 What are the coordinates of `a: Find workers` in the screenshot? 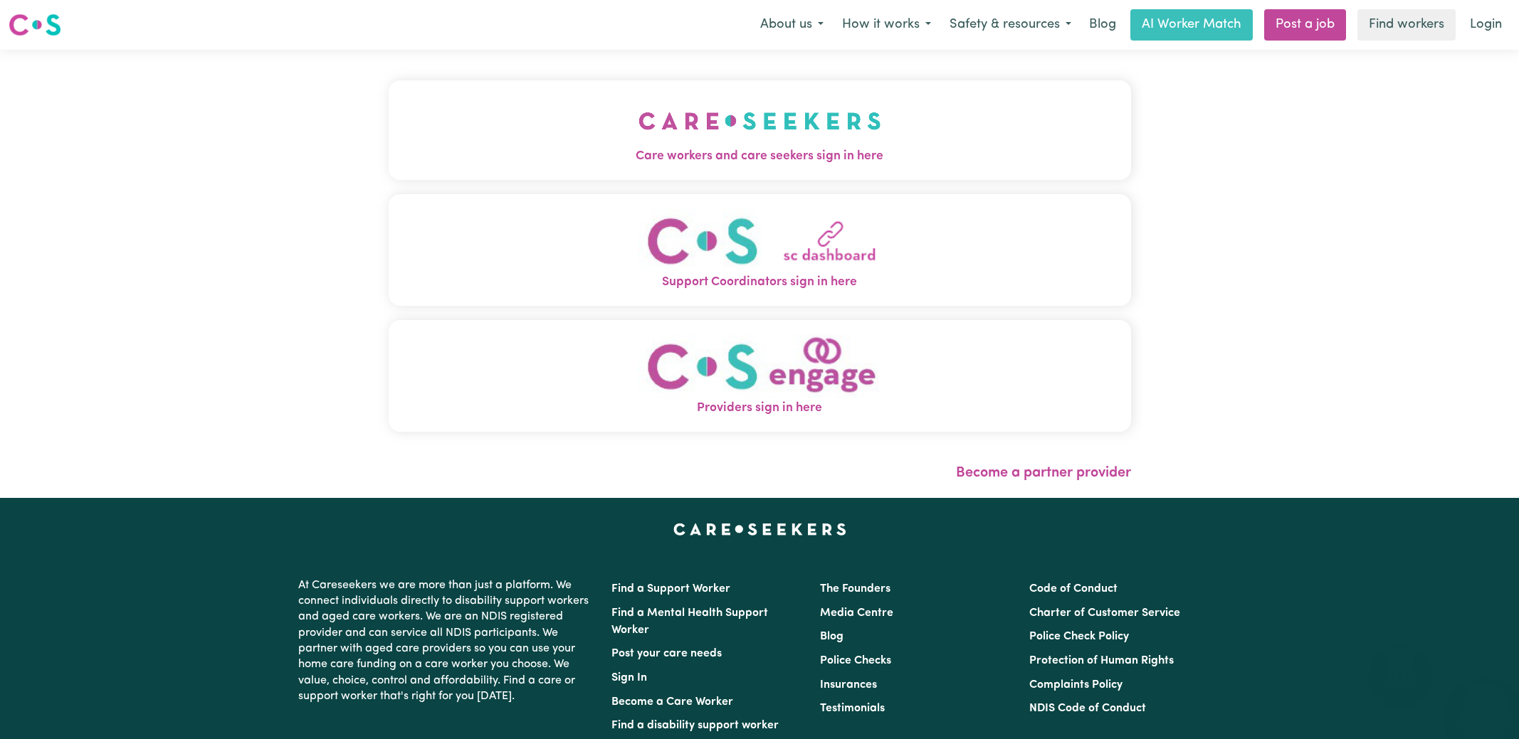 It's located at (1406, 25).